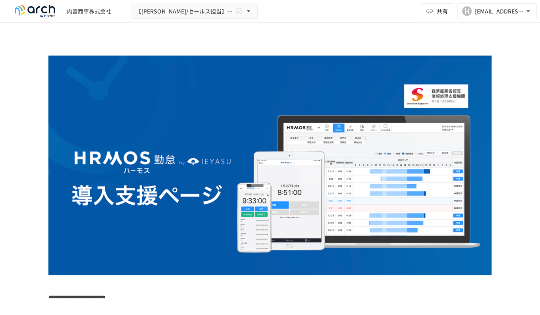 This screenshot has height=315, width=540. Describe the element at coordinates (89, 11) in the screenshot. I see `div: 内宮商事株式会社` at that location.